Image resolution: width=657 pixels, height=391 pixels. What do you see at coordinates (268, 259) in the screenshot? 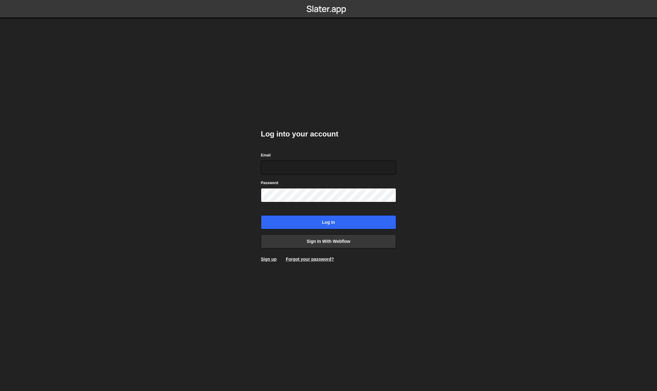
I see `a: Sign up` at bounding box center [268, 259].